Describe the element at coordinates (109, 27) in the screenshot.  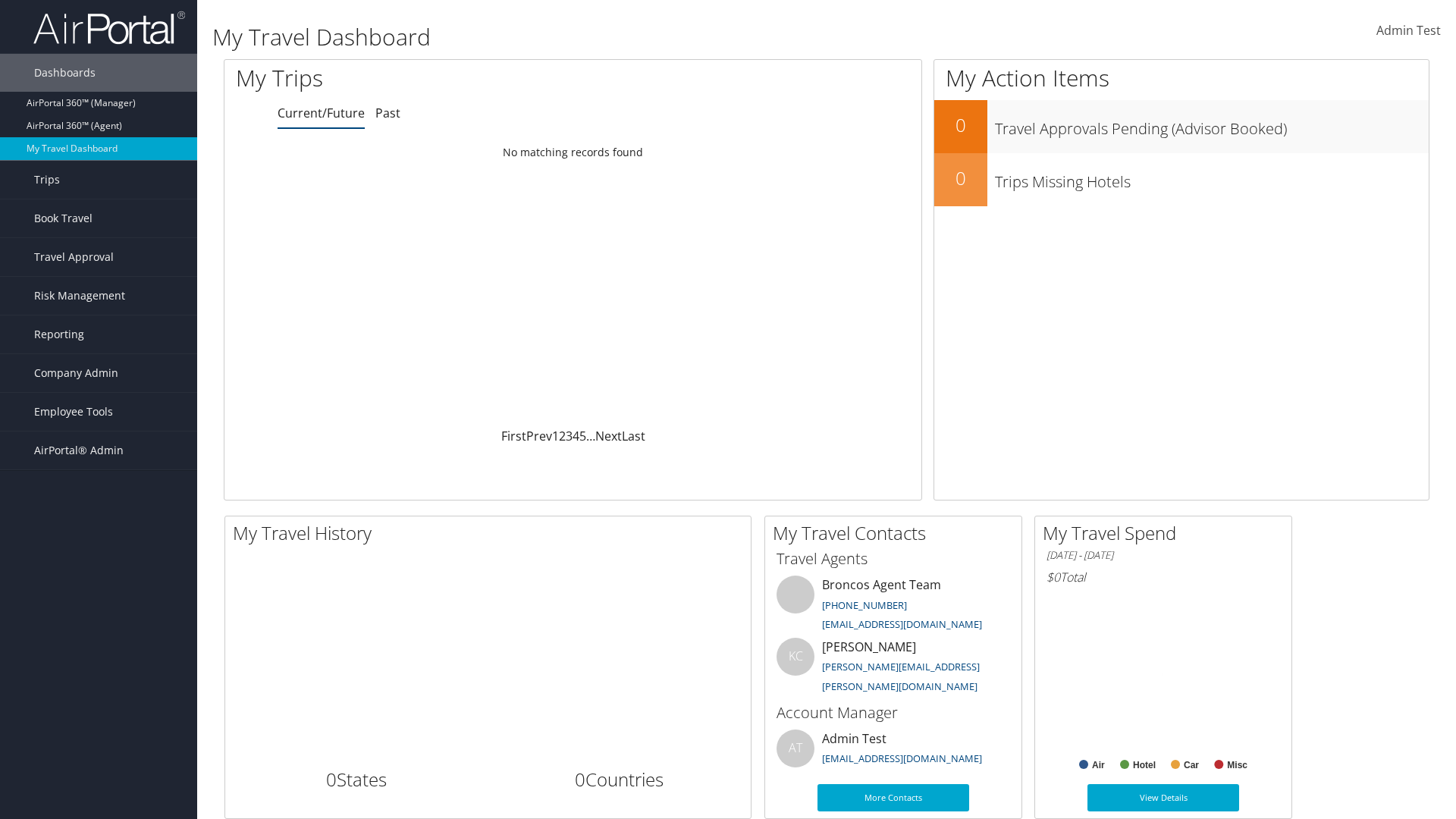
I see `img: airportal-logo.png` at that location.